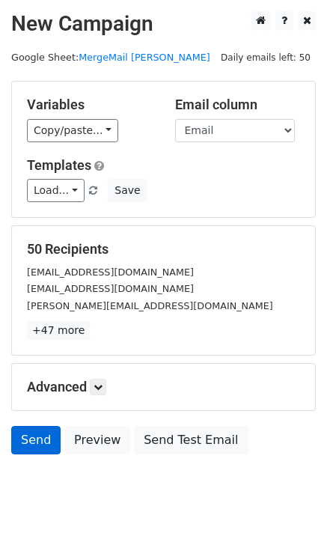 This screenshot has width=327, height=536. What do you see at coordinates (163, 249) in the screenshot?
I see `h5: 50 Recipients` at bounding box center [163, 249].